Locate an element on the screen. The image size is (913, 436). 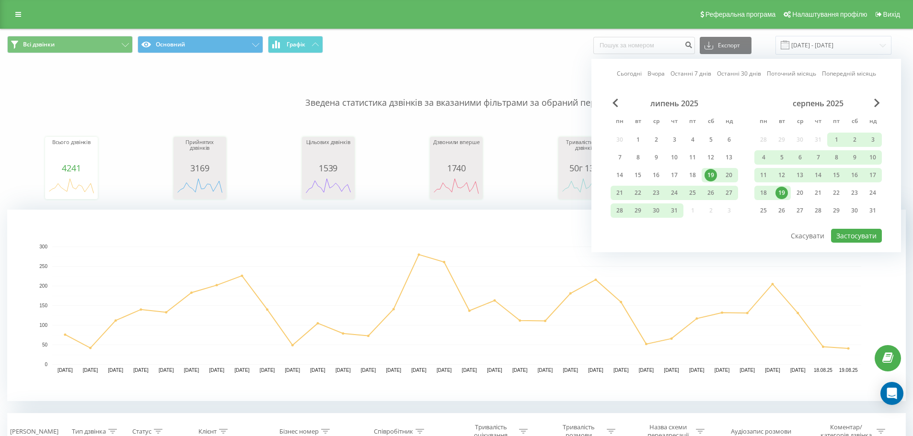
button: Застосувати is located at coordinates (856, 236).